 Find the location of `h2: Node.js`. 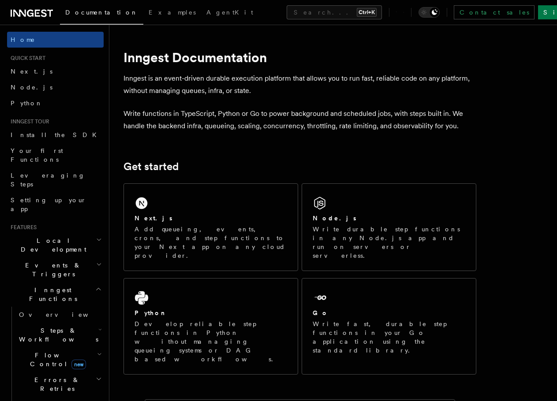

h2: Node.js is located at coordinates (334, 218).